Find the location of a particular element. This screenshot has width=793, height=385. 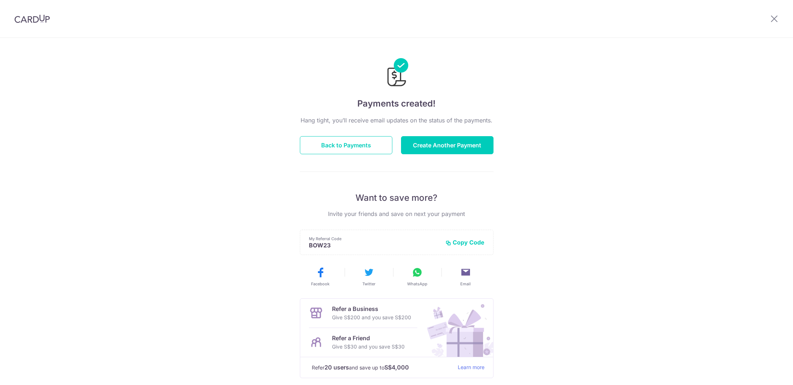

p: Want to save more? is located at coordinates (396, 198).